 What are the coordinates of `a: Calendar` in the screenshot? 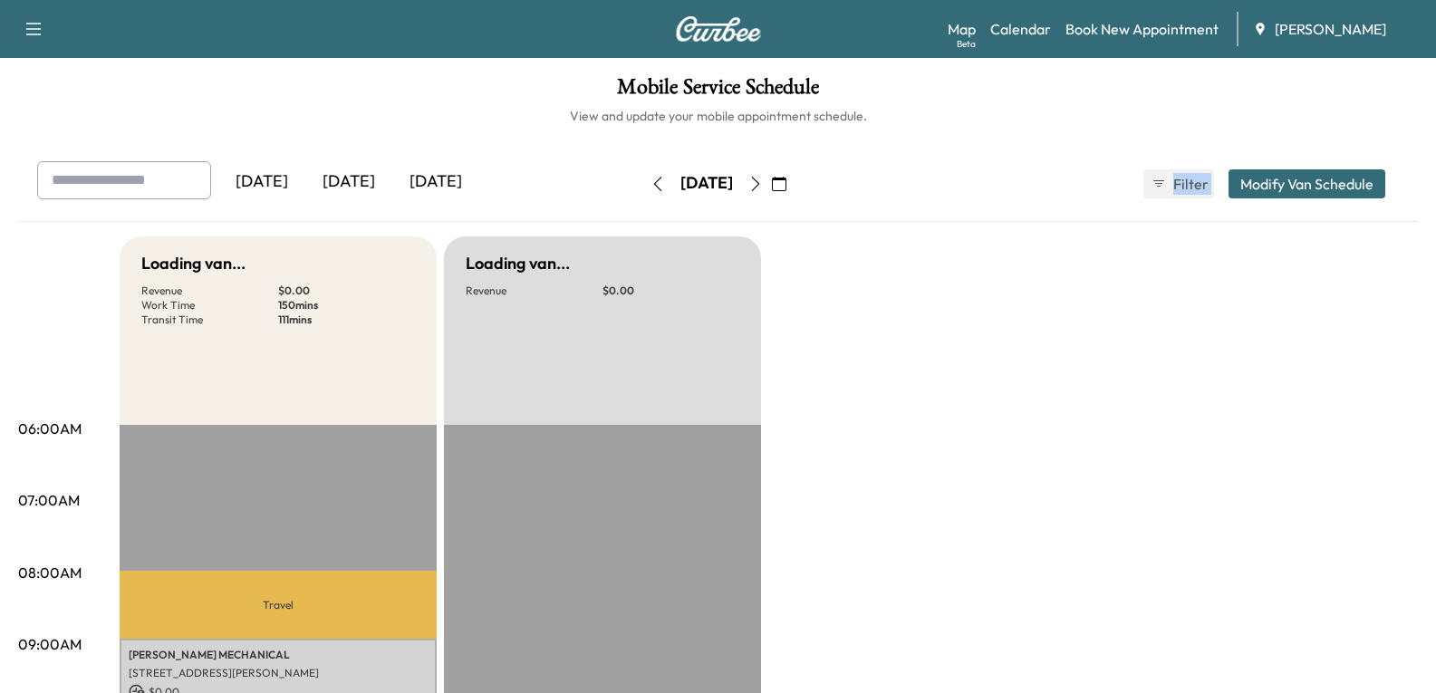 It's located at (1020, 29).